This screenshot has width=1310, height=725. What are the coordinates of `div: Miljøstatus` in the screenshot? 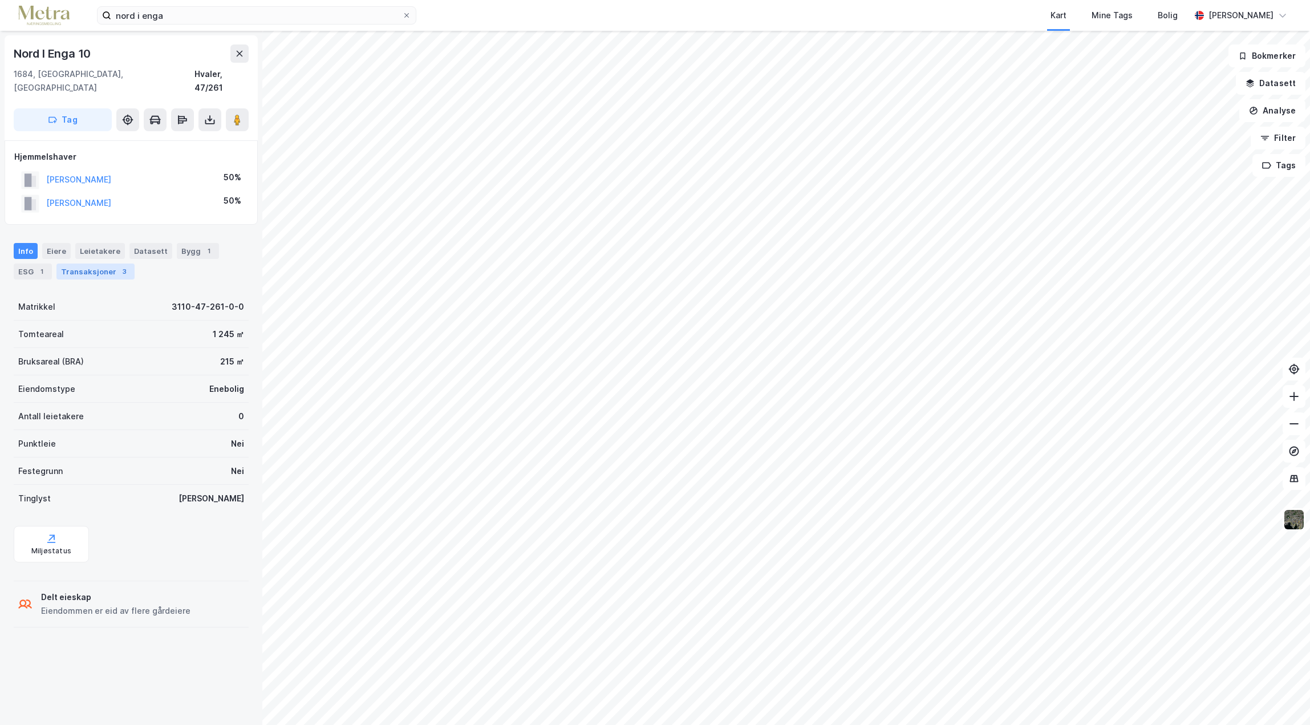 It's located at (51, 551).